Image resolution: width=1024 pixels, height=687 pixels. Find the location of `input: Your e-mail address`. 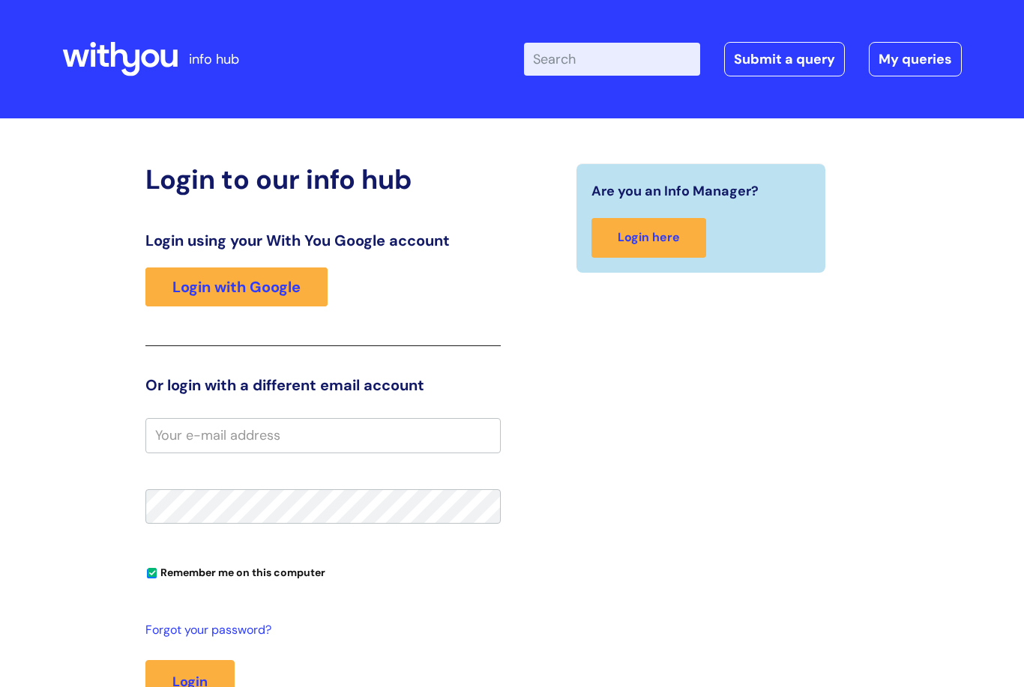

input: Your e-mail address is located at coordinates (323, 436).